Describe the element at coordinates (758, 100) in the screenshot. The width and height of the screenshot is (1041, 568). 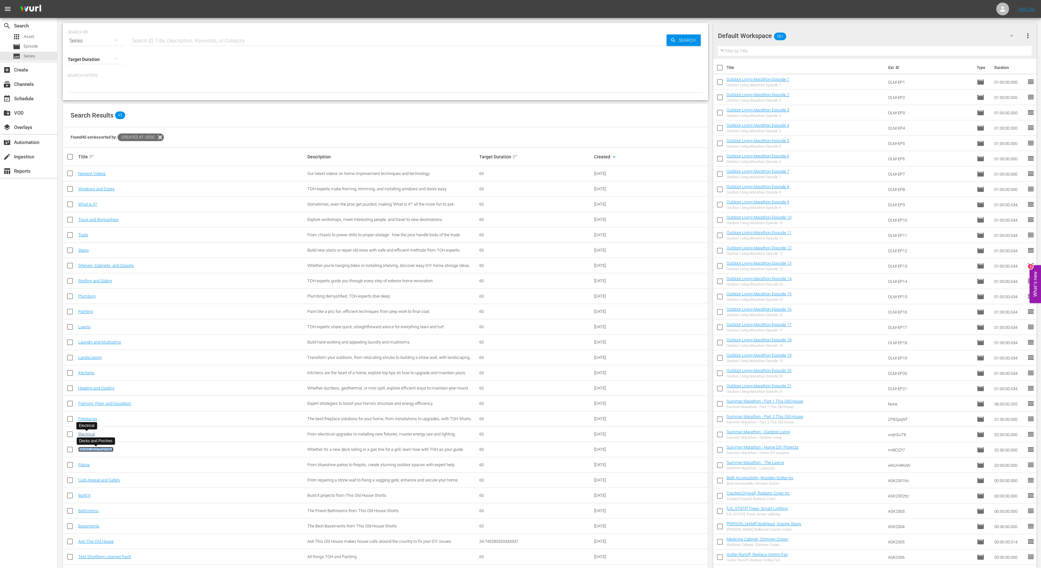
I see `div: Outdoor Living Marathon Episode 2` at that location.